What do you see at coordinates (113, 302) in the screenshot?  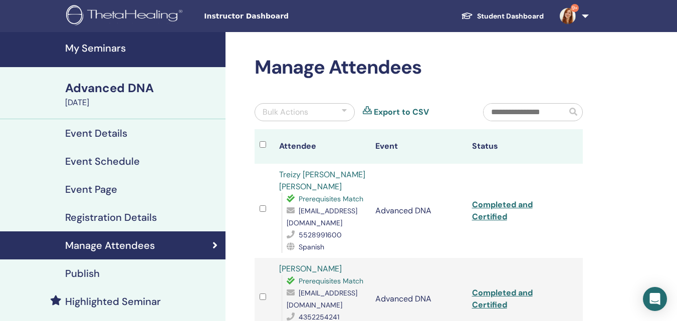 I see `h4: Highlighted Seminar` at bounding box center [113, 302].